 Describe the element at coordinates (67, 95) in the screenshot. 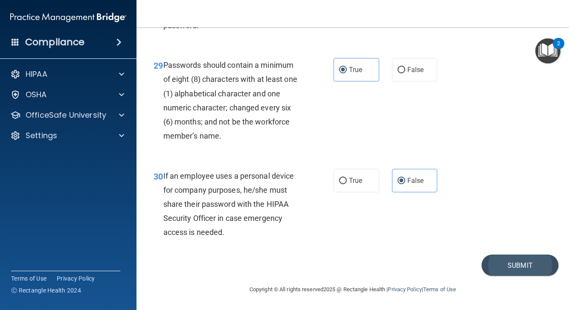

I see `a: OSHA` at that location.